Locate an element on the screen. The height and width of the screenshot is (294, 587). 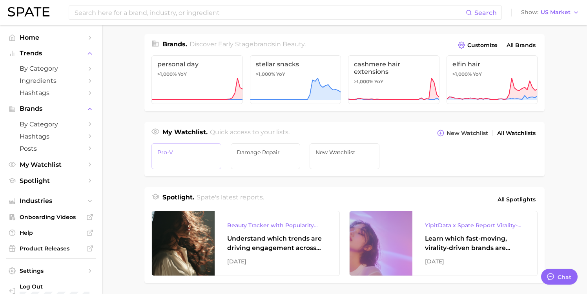
a: All Spotlights is located at coordinates (517, 199).